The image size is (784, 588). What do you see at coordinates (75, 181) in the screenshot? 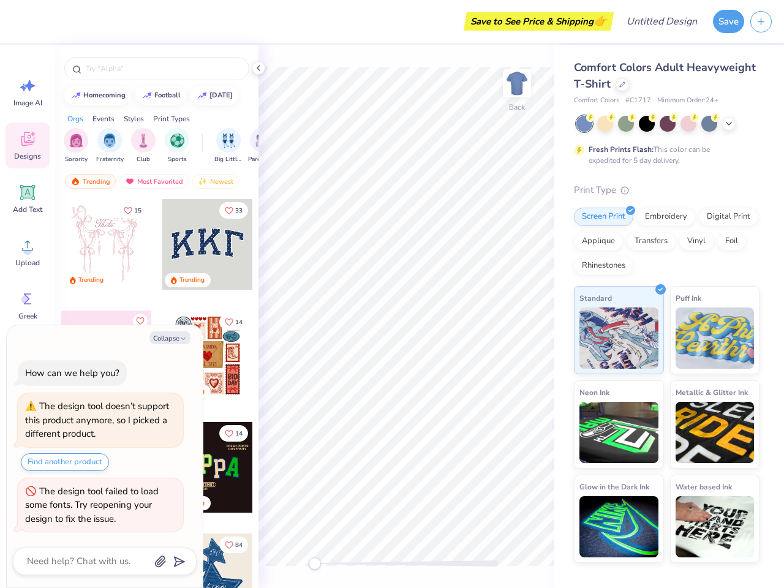
I see `img: trending.gif` at bounding box center [75, 181].